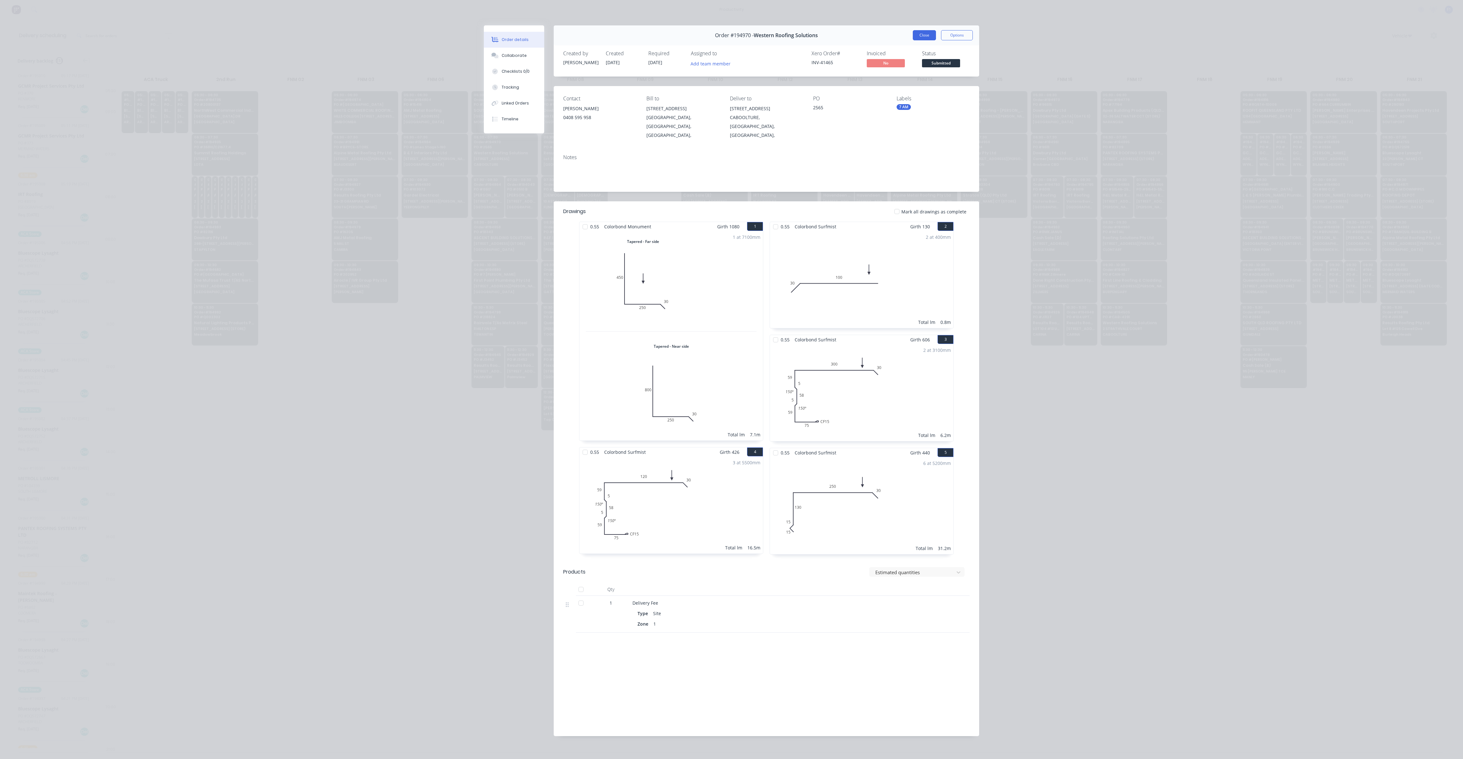  What do you see at coordinates (628, 226) in the screenshot?
I see `span: Colorbond Monument` at bounding box center [628, 226].